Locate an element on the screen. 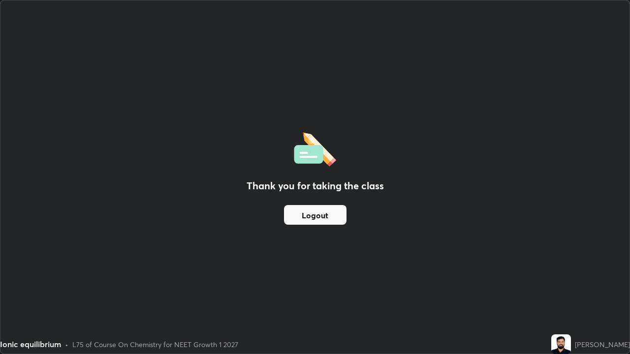 Image resolution: width=630 pixels, height=354 pixels. button: Logout is located at coordinates (315, 215).